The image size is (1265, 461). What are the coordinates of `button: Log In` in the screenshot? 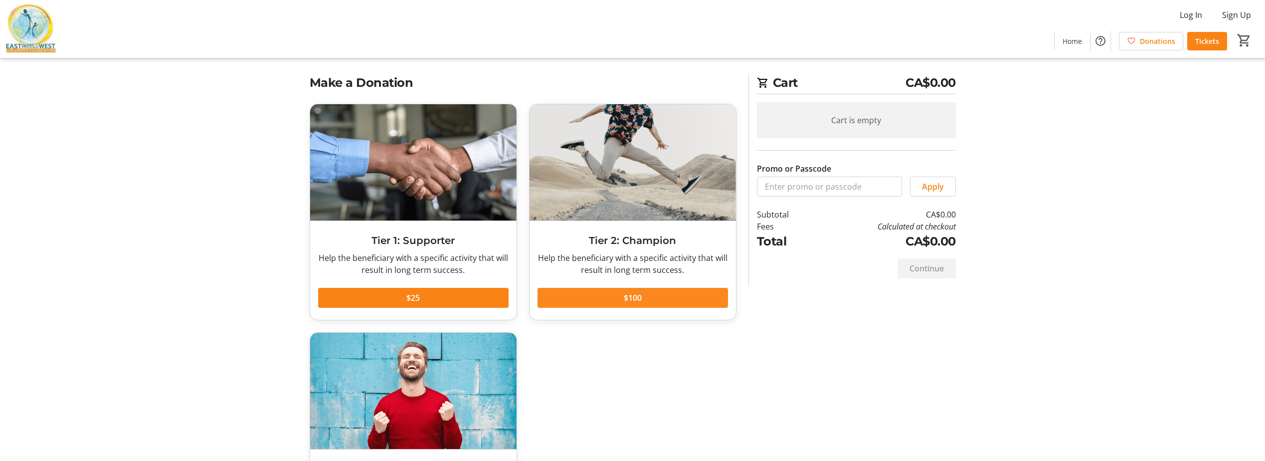 It's located at (1191, 15).